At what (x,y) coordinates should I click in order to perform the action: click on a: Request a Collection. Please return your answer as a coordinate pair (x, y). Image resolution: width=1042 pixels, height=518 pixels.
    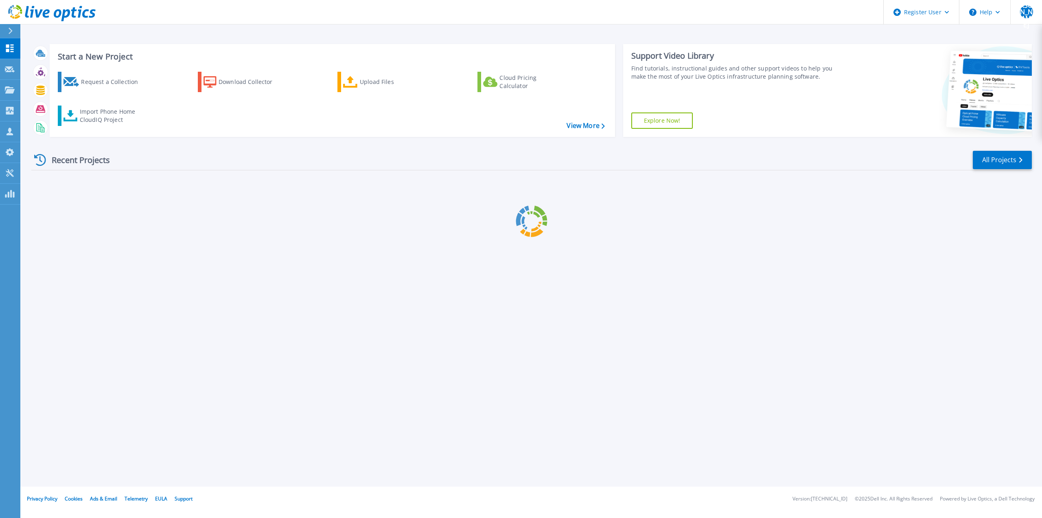
    Looking at the image, I should click on (103, 82).